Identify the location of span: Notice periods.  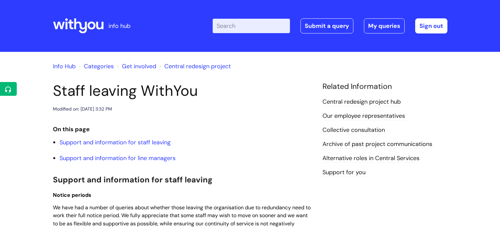
(72, 195).